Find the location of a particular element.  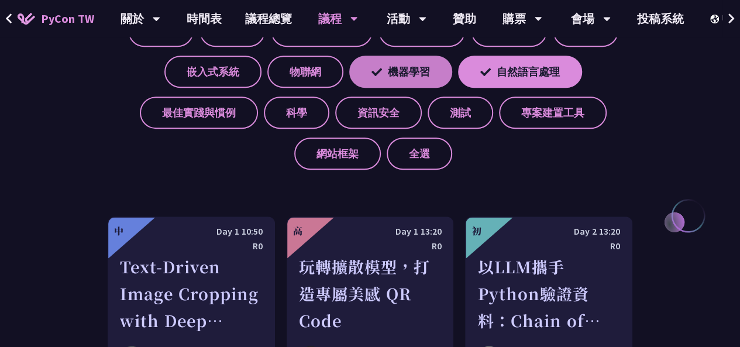

div: Day 1 13:20 is located at coordinates (370, 231).